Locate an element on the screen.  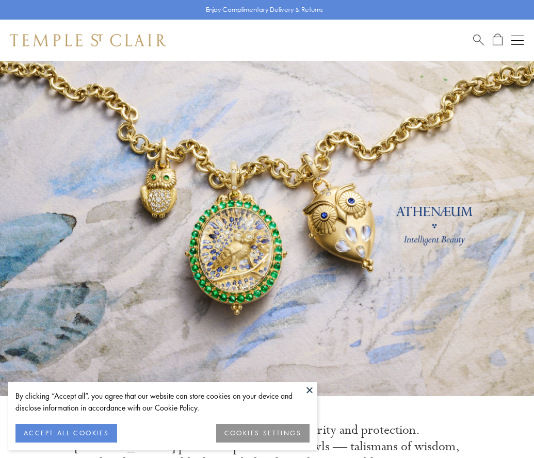
div: By clicking “Accept all”, you agree that our website can store cookies on your device and disclos... is located at coordinates (162, 402).